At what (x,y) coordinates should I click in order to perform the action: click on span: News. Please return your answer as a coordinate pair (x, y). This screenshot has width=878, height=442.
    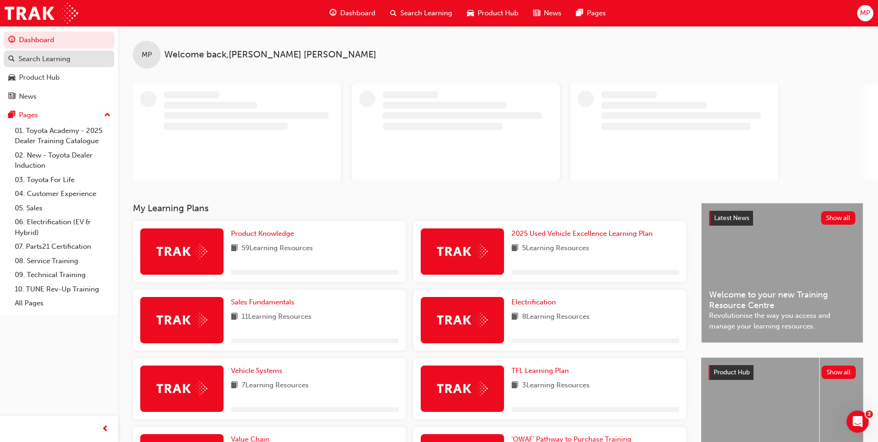
    Looking at the image, I should click on (553, 13).